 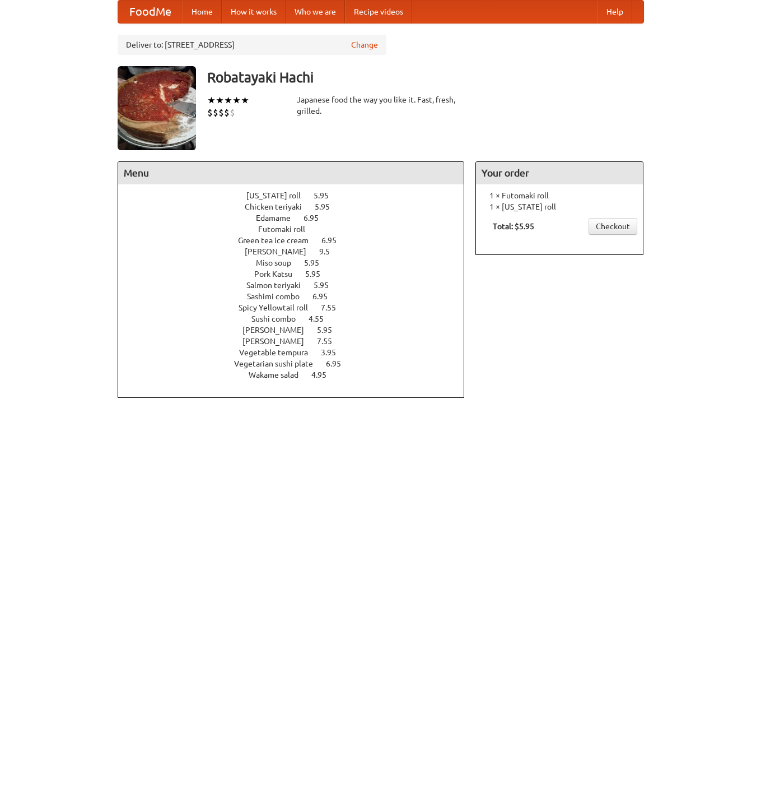 What do you see at coordinates (298, 364) in the screenshot?
I see `a: Vegetarian sushi plate 6.95` at bounding box center [298, 364].